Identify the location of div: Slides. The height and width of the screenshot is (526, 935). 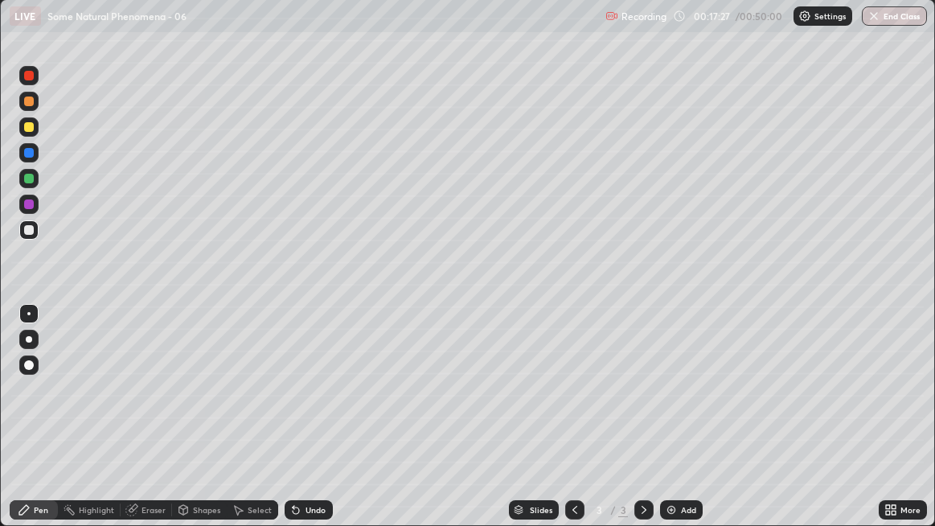
(541, 510).